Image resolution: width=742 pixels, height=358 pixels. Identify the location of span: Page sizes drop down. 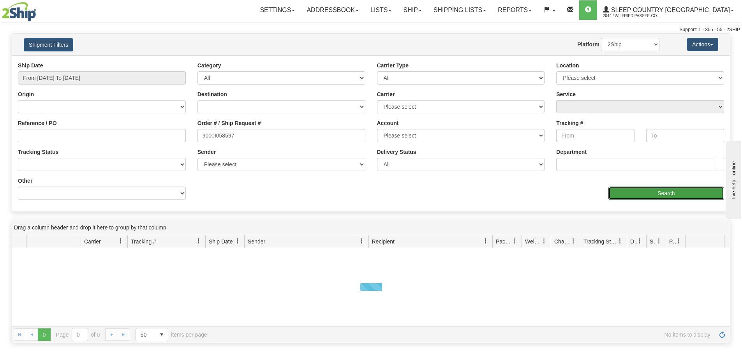
(152, 335).